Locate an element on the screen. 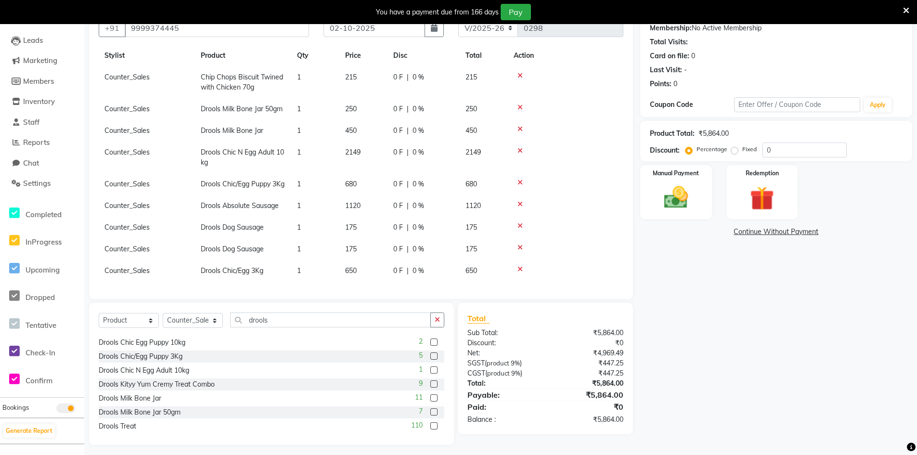 This screenshot has height=455, width=917. input: Search by Name/Mobile/Email/Code is located at coordinates (217, 28).